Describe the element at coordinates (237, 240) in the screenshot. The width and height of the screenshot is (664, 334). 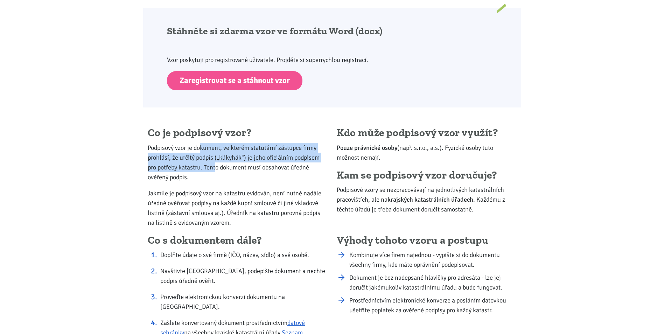
I see `h2: Co s dokumentem dále?` at that location.